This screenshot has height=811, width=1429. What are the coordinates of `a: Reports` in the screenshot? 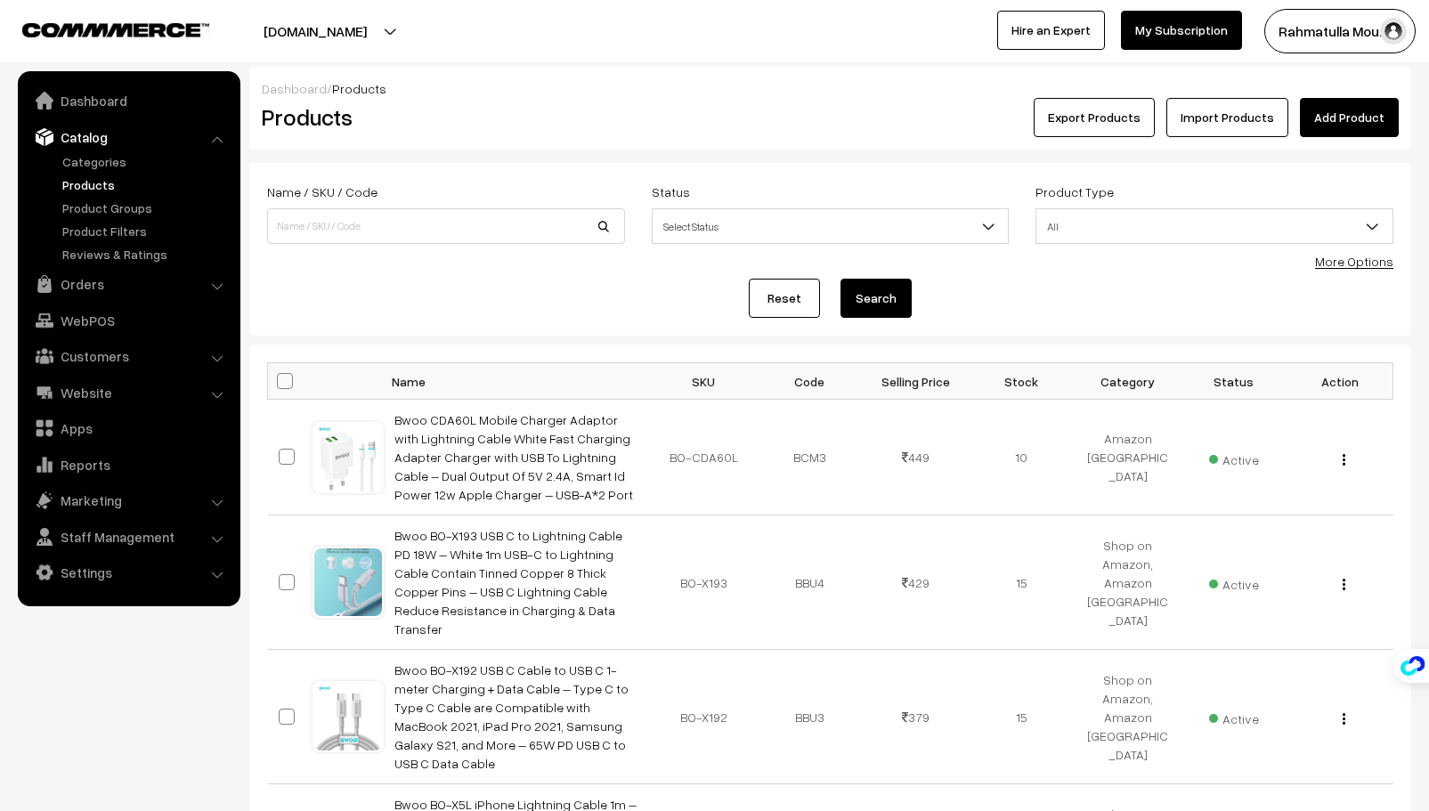 It's located at (128, 465).